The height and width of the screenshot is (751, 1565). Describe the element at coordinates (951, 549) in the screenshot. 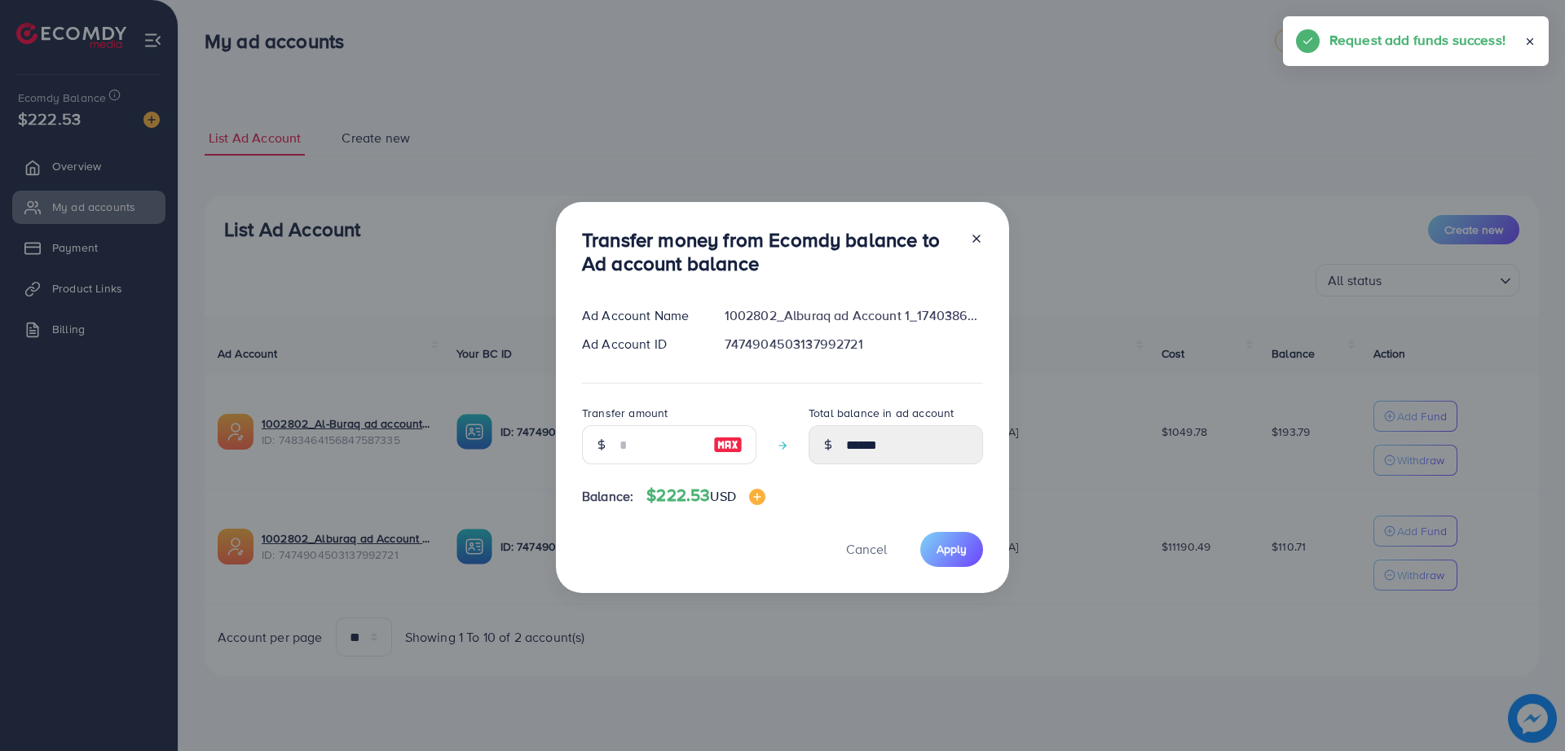

I see `span: Apply` at that location.